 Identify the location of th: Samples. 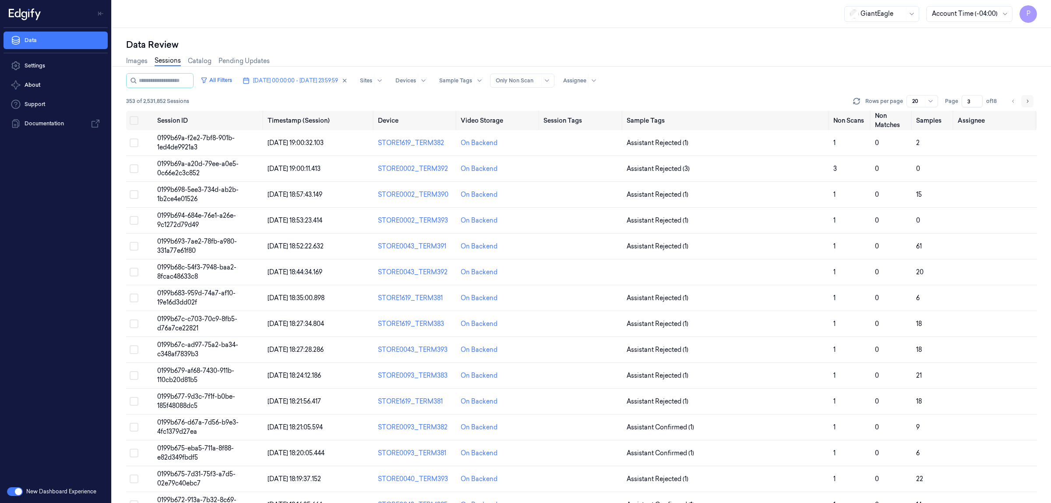
(934, 120).